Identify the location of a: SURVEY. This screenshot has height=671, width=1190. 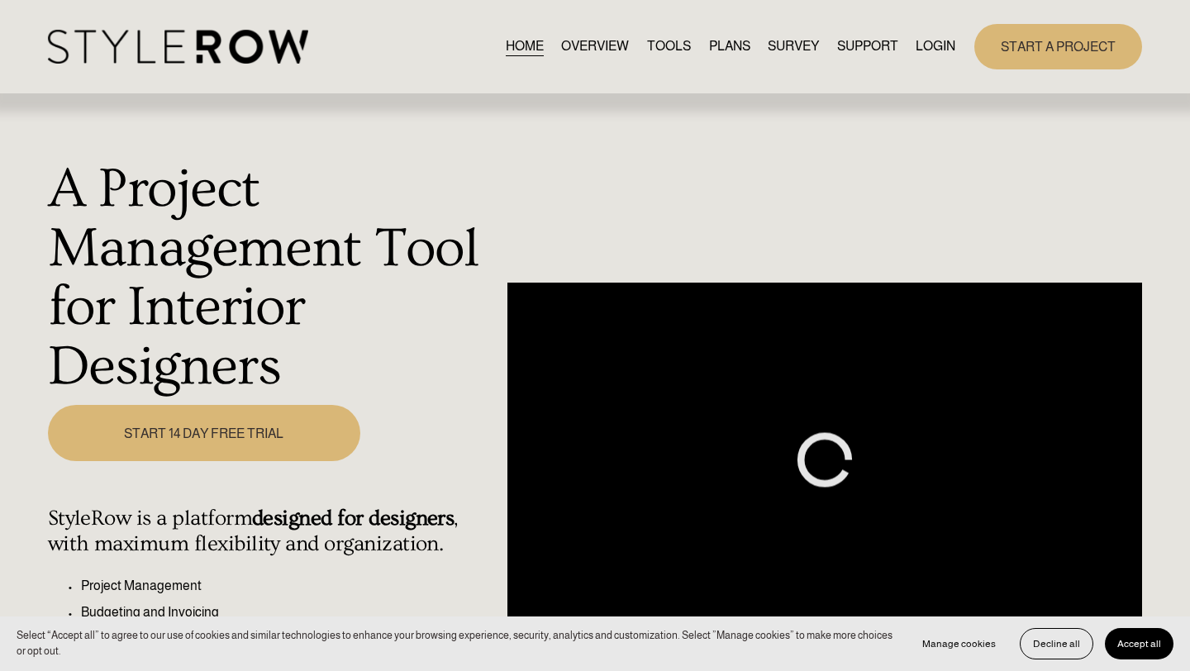
(794, 46).